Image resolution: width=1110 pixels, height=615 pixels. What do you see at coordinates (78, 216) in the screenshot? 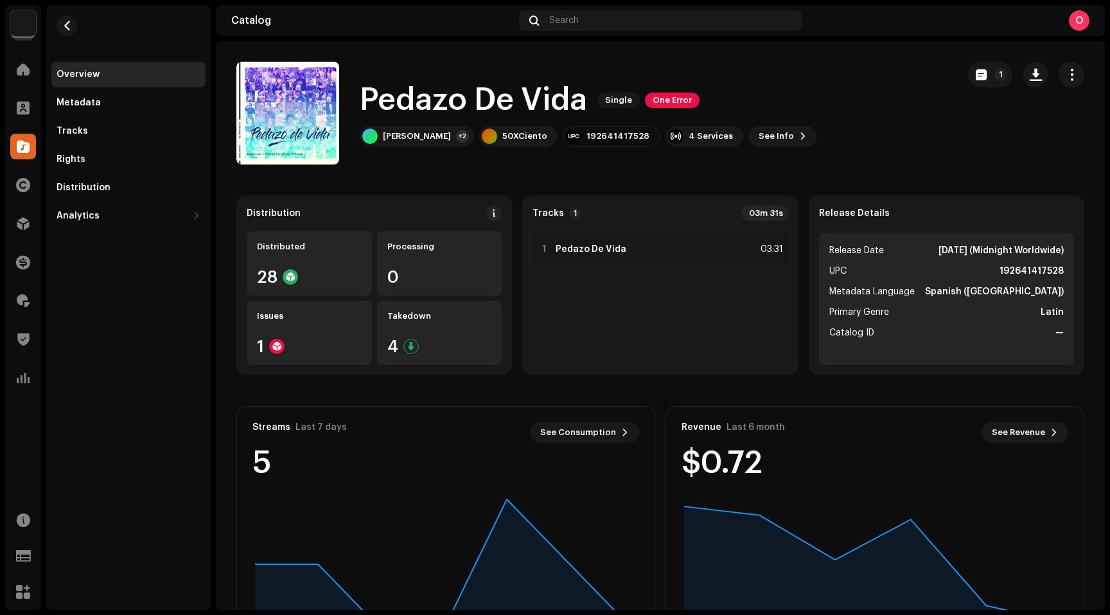
I see `div: Analytics` at bounding box center [78, 216].